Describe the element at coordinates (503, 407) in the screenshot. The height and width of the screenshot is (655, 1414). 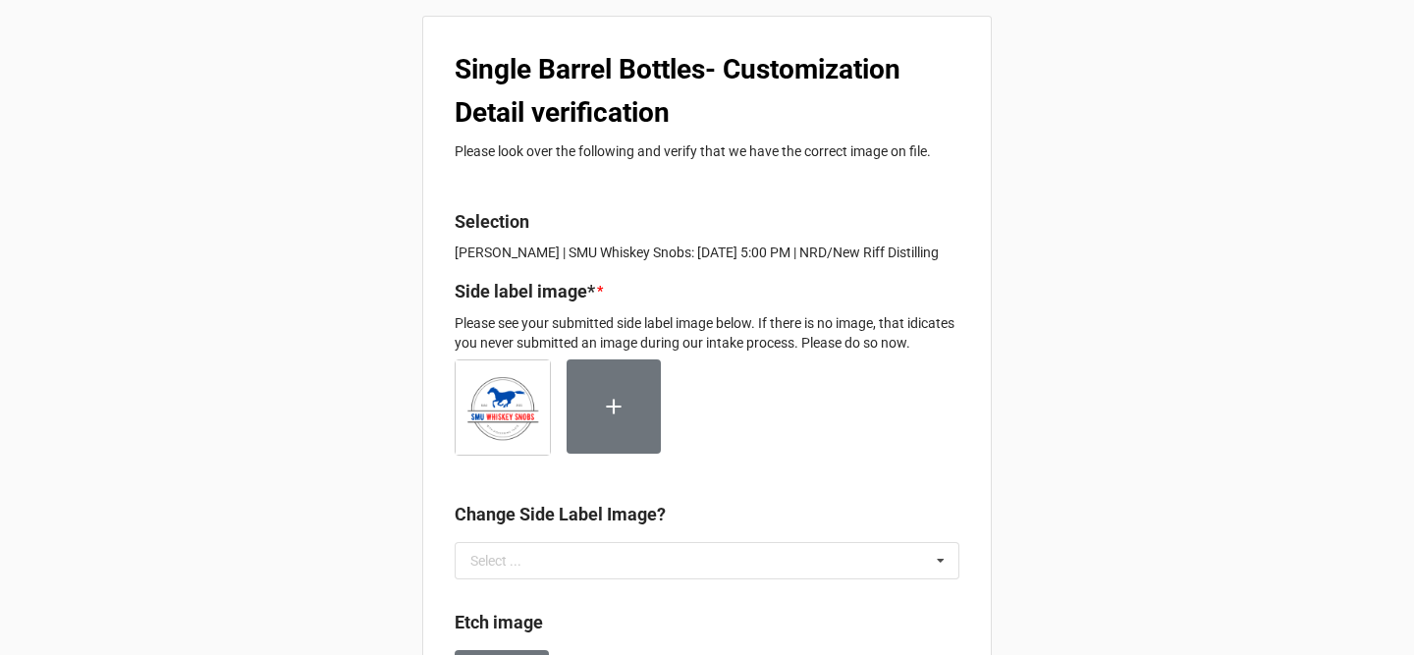
I see `img: ijbPdvnXux8ayX3tKmNvRdHrVTRJerO1YD5ywyYr6Og` at that location.